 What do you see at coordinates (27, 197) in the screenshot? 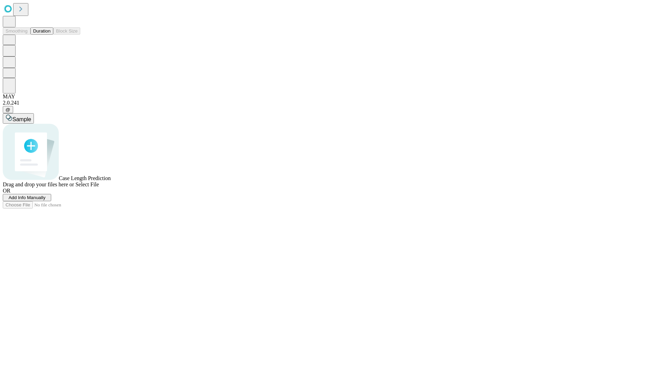
I see `button: Add Info Manually` at bounding box center [27, 197].